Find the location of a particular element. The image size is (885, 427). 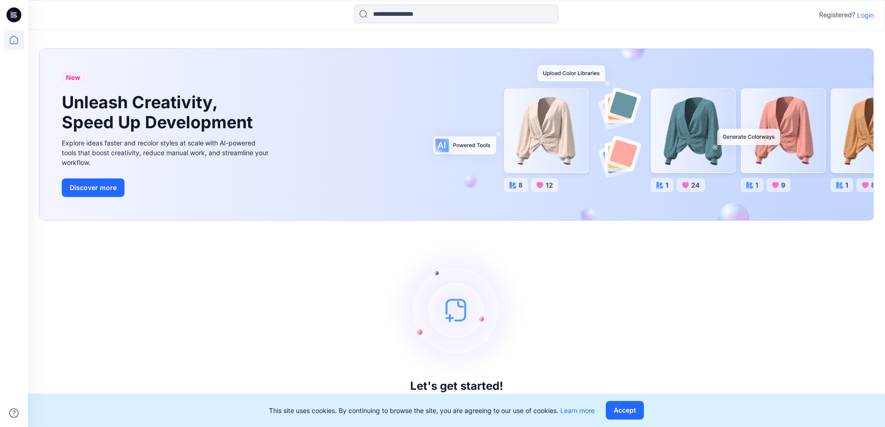

button: Accept is located at coordinates (625, 410).